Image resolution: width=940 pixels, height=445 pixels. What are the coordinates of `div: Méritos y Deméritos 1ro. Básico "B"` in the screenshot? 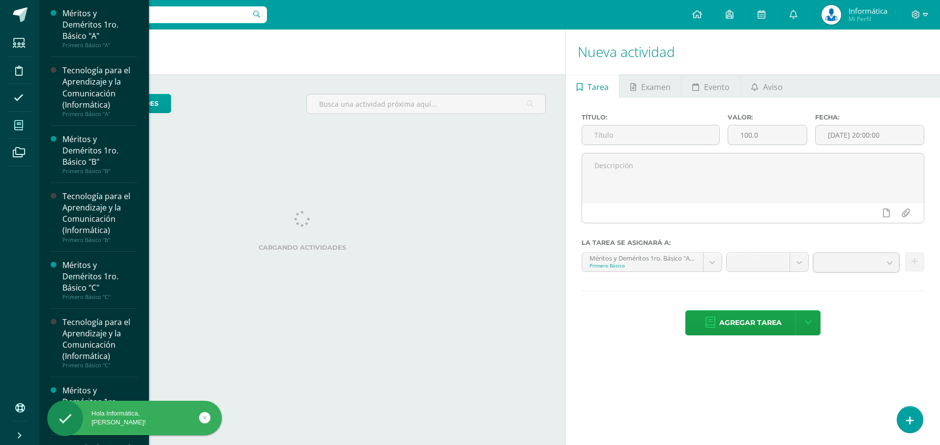 It's located at (100, 150).